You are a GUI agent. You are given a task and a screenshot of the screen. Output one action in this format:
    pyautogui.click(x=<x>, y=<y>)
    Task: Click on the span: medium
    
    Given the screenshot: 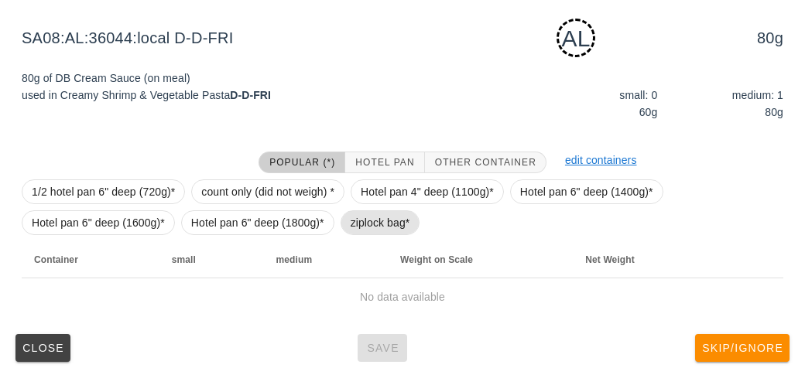 What is the action you would take?
    pyautogui.click(x=294, y=260)
    